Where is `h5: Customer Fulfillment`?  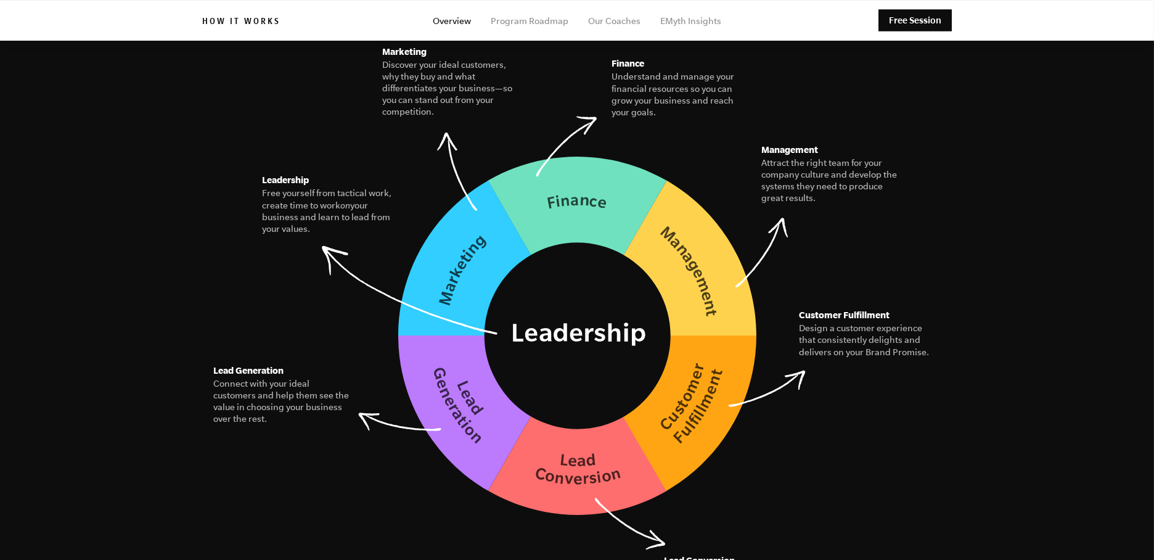
h5: Customer Fulfillment is located at coordinates (868, 315).